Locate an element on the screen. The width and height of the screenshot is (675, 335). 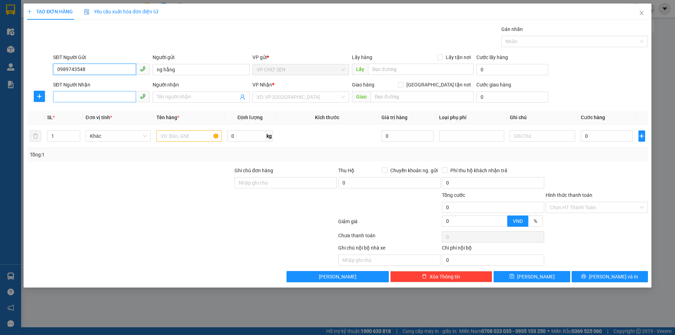
img: logo is located at coordinates (7, 55).